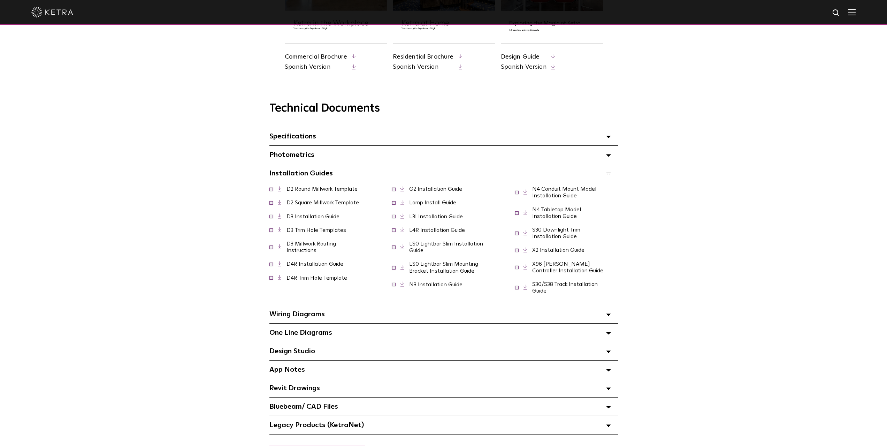  I want to click on a: L3I Installation Guide, so click(436, 216).